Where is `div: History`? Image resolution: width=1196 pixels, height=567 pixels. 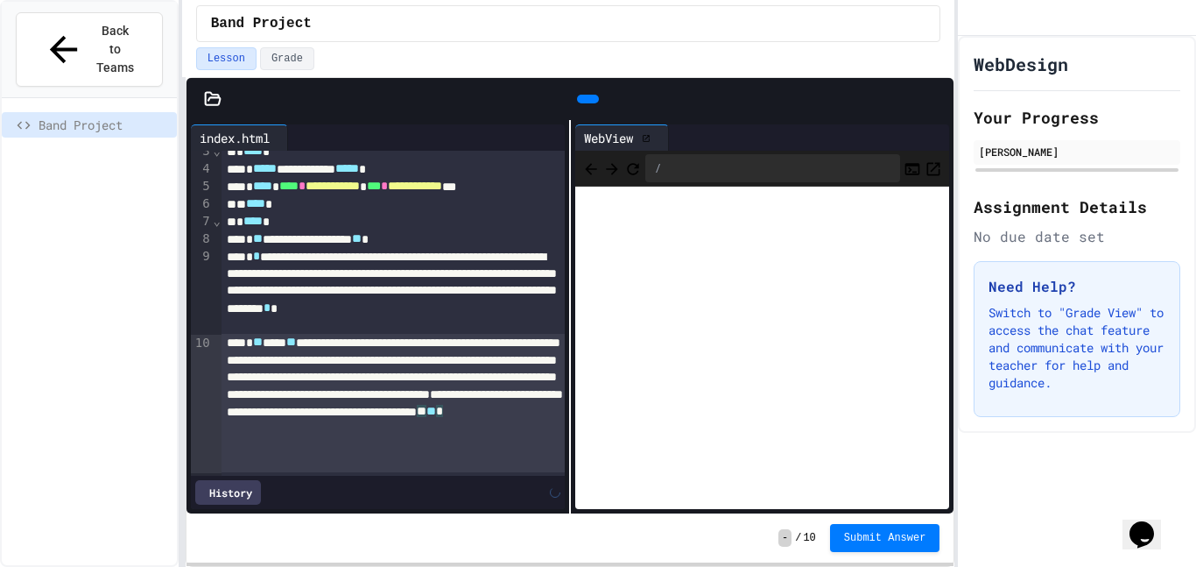 div: History is located at coordinates (228, 492).